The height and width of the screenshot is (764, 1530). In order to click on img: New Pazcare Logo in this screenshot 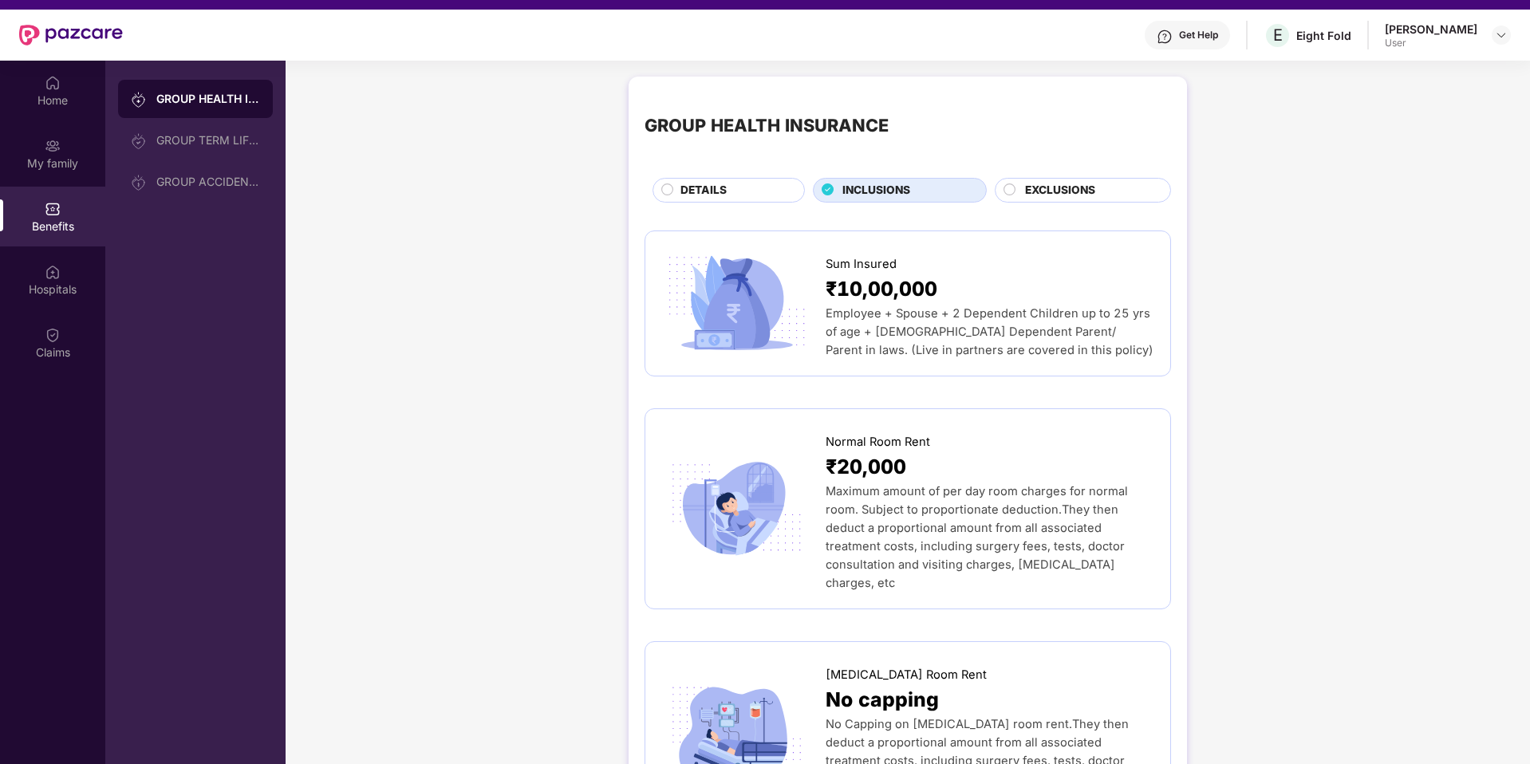, I will do `click(71, 35)`.